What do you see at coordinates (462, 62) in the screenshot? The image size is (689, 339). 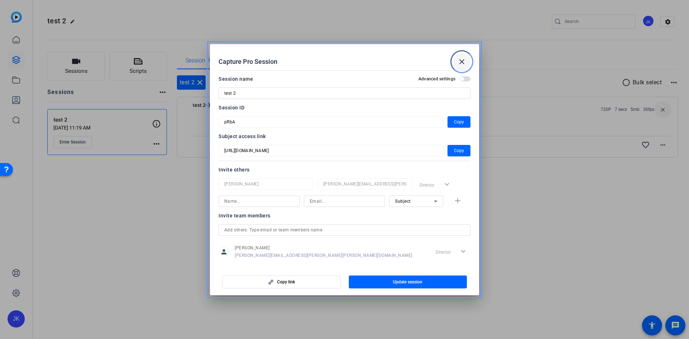 I see `button: close` at bounding box center [462, 62].